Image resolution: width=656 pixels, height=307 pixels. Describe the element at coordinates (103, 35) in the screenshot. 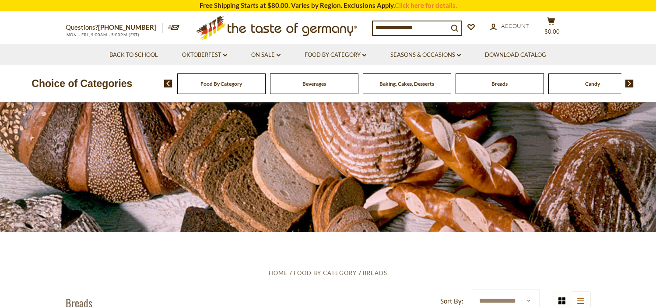

I see `span: MON - FRI, 9:00AM - 5:00PM (EST)` at that location.